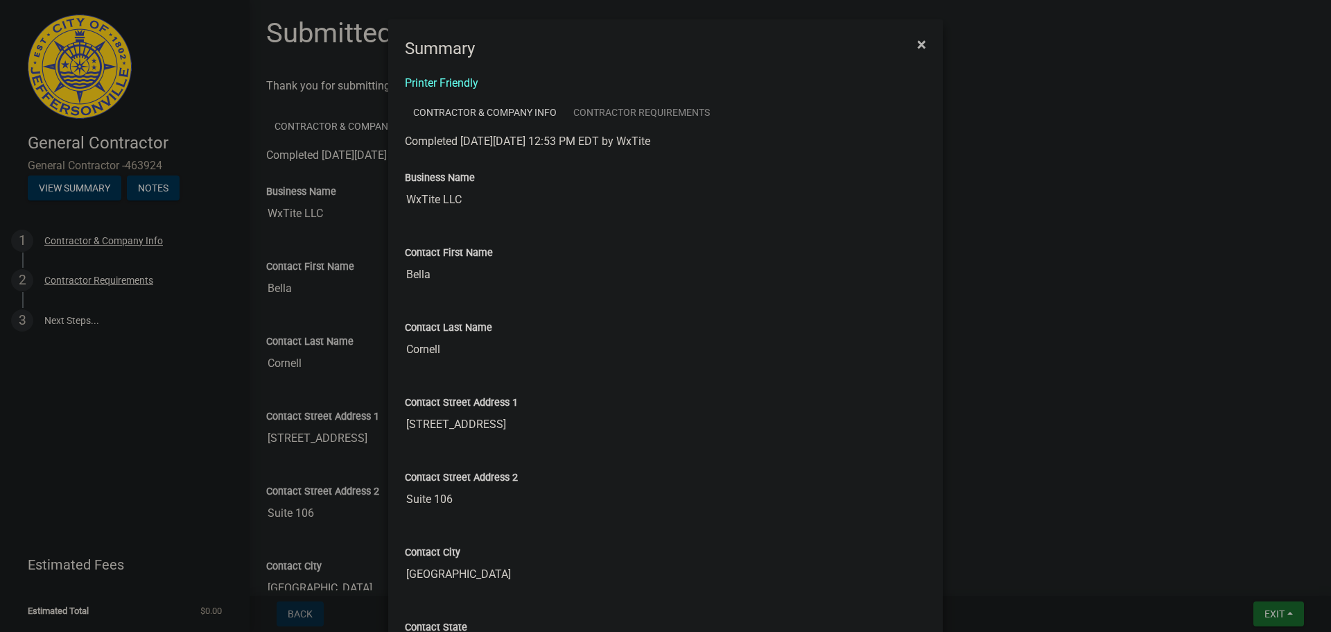  What do you see at coordinates (449, 253) in the screenshot?
I see `label: Contact First Name` at bounding box center [449, 253].